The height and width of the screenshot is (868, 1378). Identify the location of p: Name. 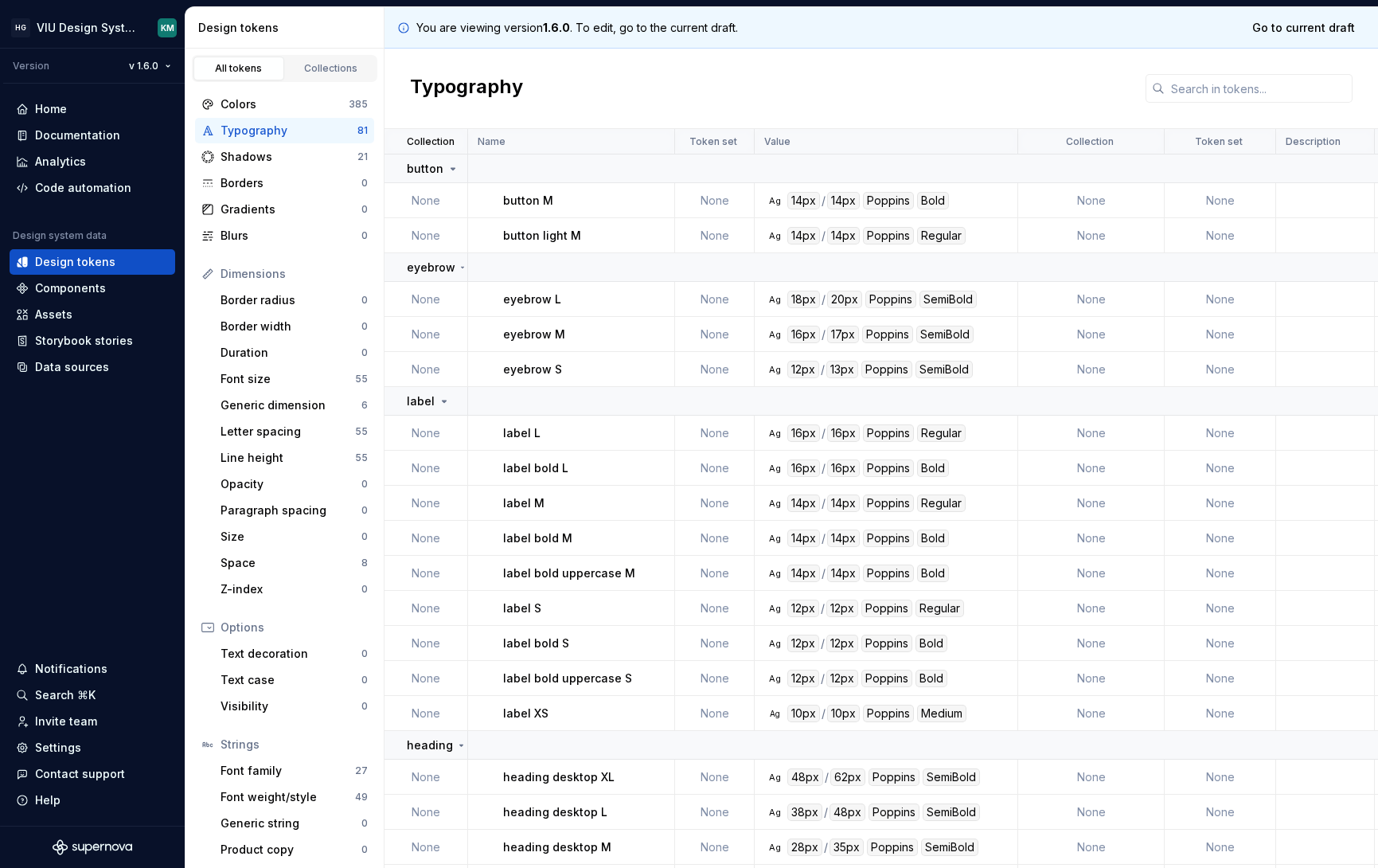
(491, 141).